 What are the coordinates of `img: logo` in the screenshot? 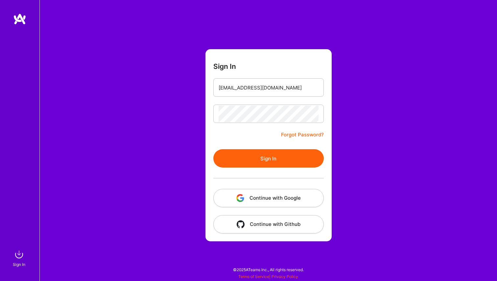 It's located at (20, 19).